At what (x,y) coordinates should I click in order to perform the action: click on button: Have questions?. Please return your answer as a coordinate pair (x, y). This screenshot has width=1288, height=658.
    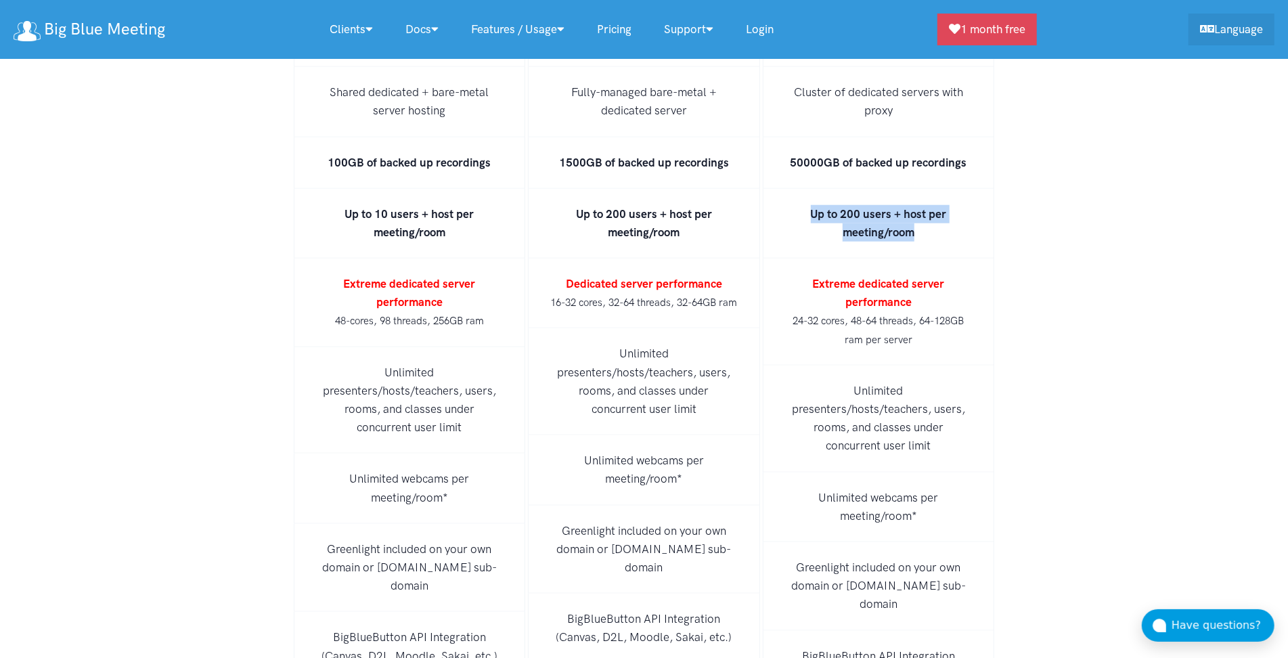
    Looking at the image, I should click on (1209, 626).